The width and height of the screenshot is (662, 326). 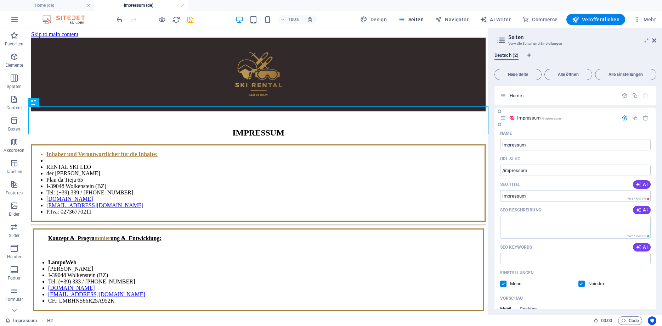 What do you see at coordinates (373, 19) in the screenshot?
I see `div: Design (Strg+Alt+Y)` at bounding box center [373, 19].